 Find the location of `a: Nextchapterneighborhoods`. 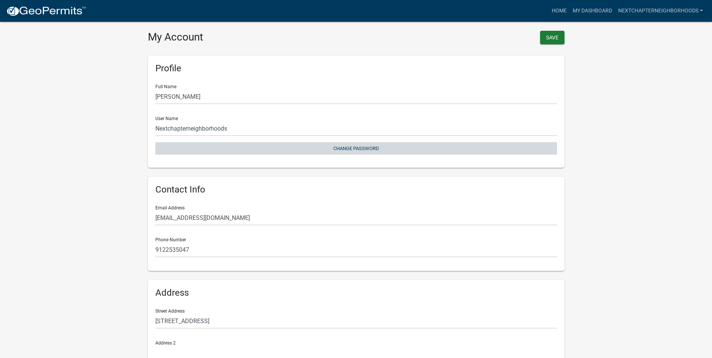

a: Nextchapterneighborhoods is located at coordinates (660, 11).